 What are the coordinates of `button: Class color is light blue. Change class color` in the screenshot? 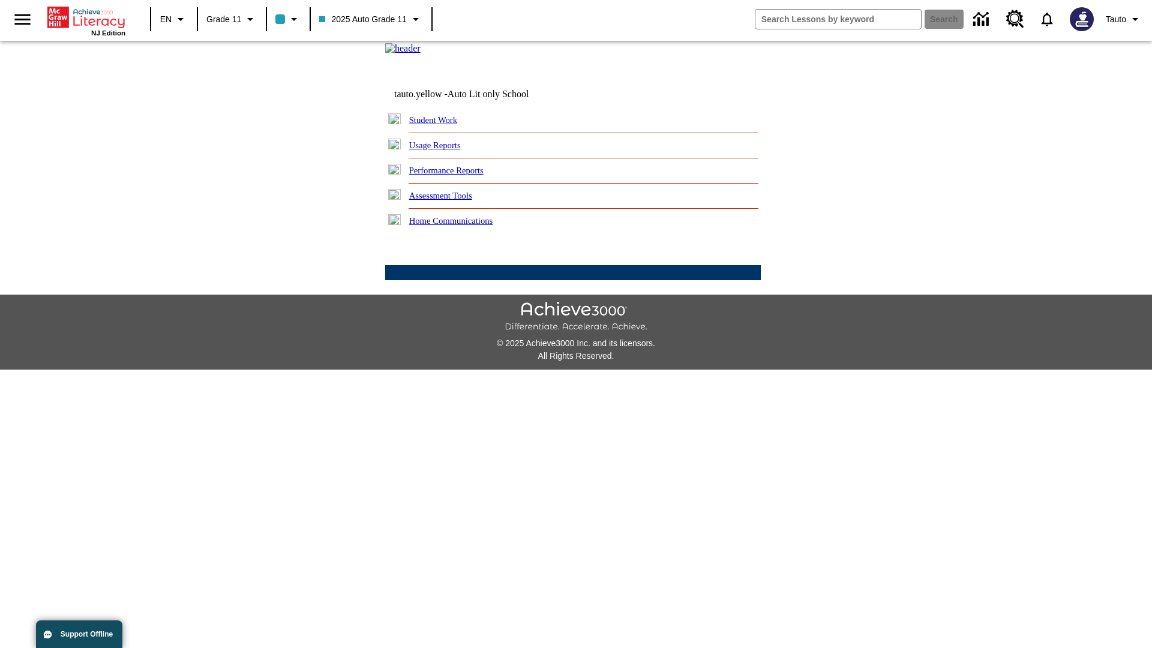 It's located at (288, 19).